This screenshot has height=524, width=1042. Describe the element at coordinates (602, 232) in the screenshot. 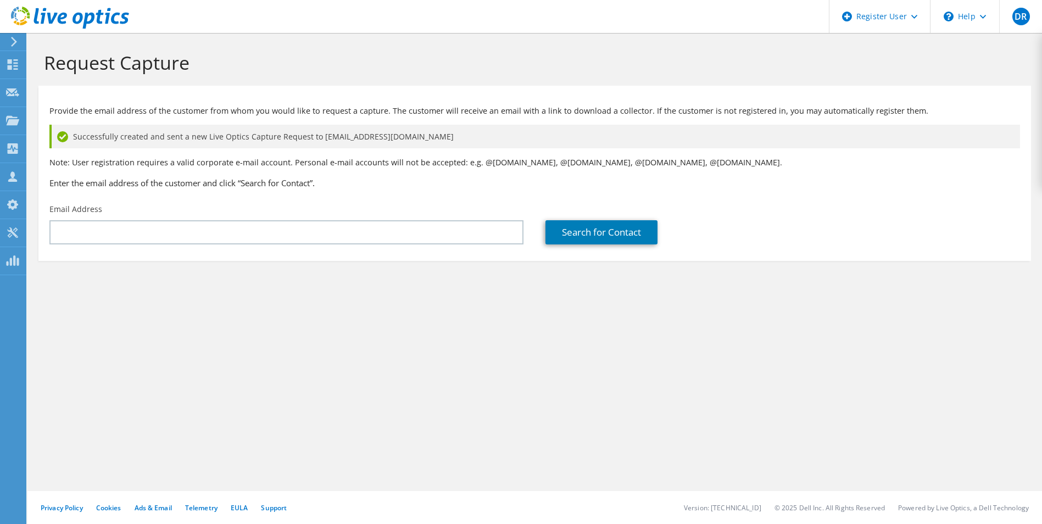

I see `a: Search for Contact` at that location.